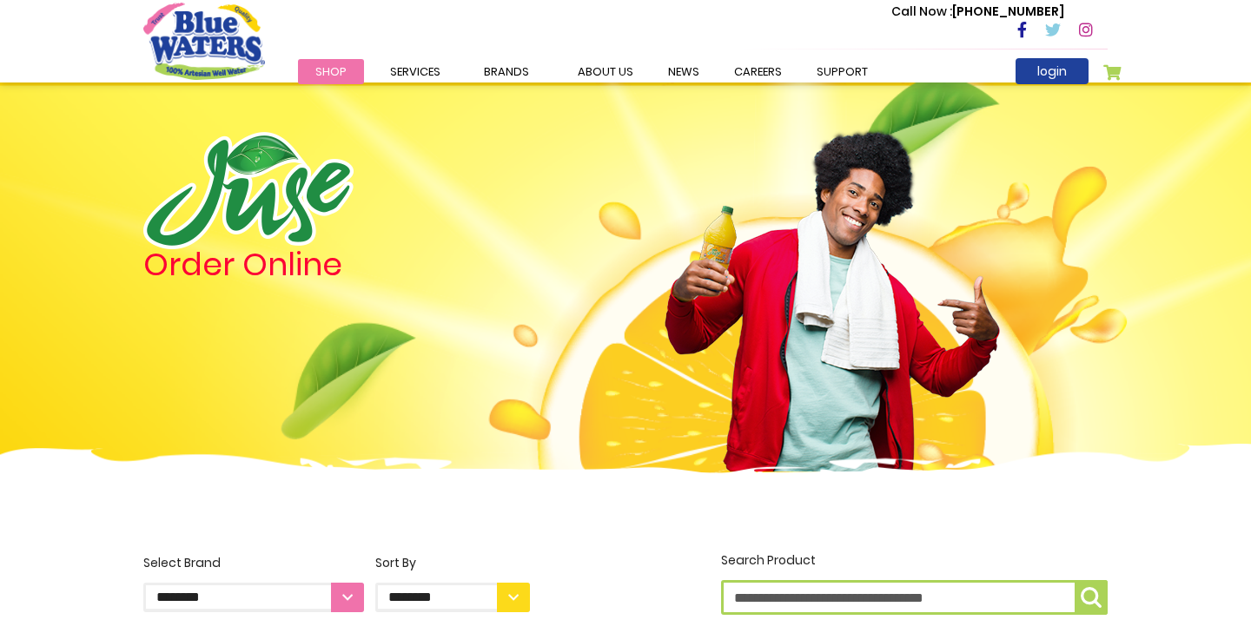 The width and height of the screenshot is (1251, 633). What do you see at coordinates (1052, 71) in the screenshot?
I see `a: login` at bounding box center [1052, 71].